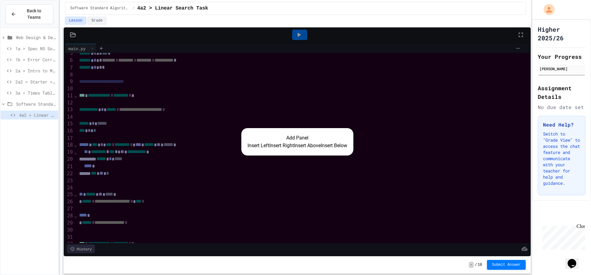 This screenshot has height=275, width=591. What do you see at coordinates (35, 82) in the screenshot?
I see `span: 2a2 > Starter > Parameter Passing` at bounding box center [35, 82].